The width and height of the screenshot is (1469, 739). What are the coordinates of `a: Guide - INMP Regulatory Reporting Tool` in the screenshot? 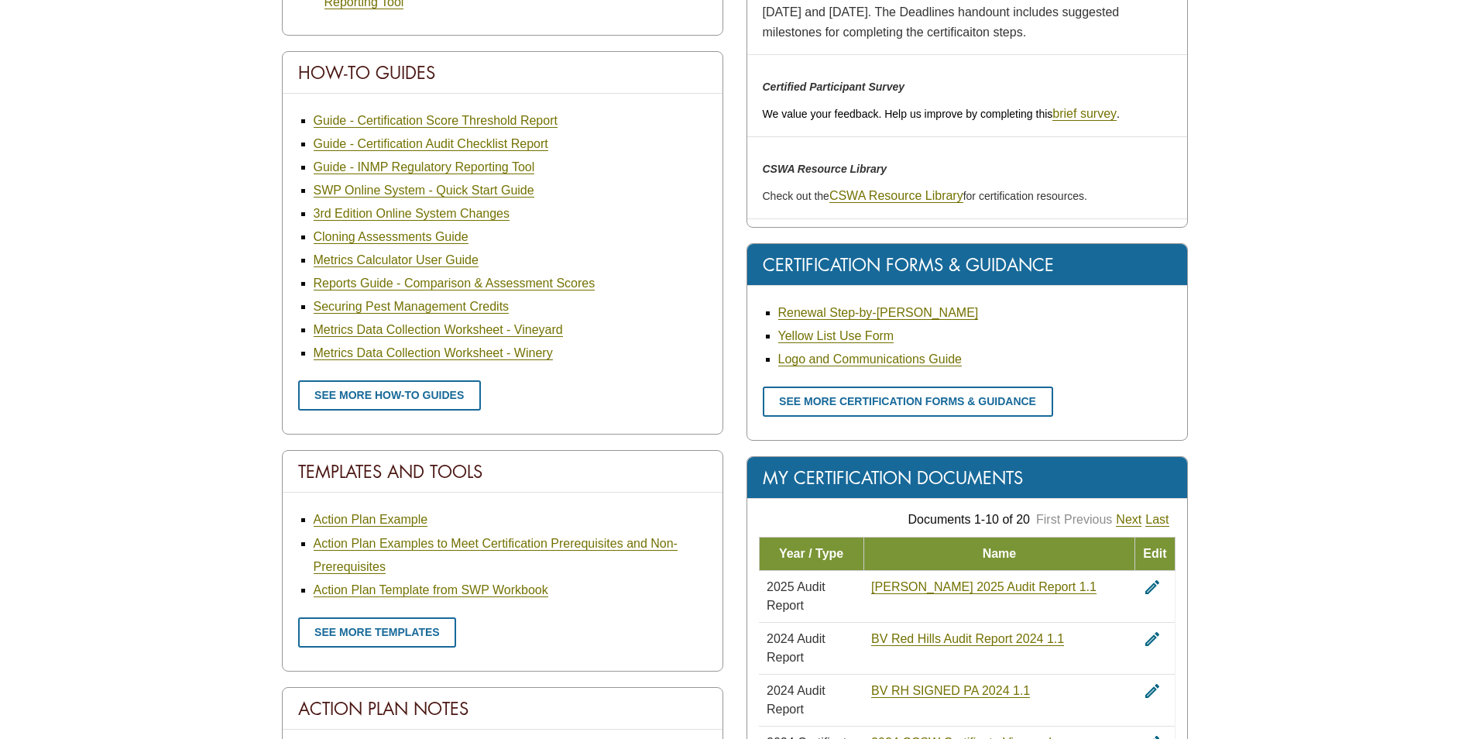 It's located at (424, 167).